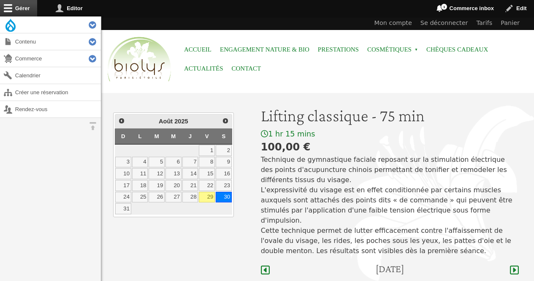  Describe the element at coordinates (123, 136) in the screenshot. I see `span: Dimanche` at that location.